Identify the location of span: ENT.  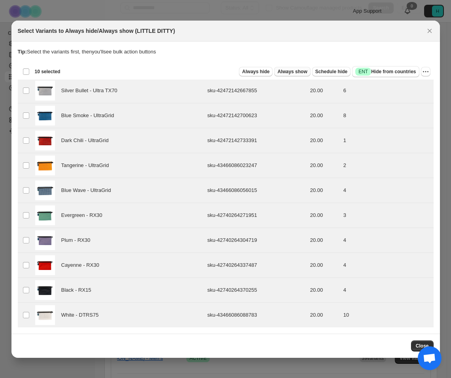
(363, 72).